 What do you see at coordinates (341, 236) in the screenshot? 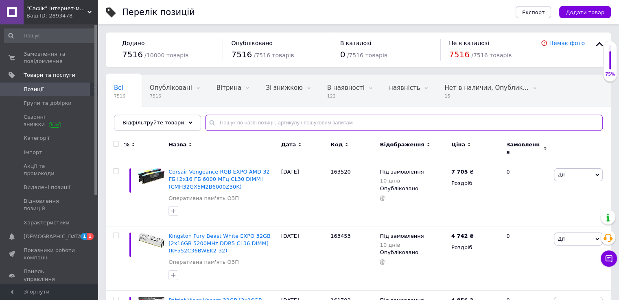
I see `span: 163453` at bounding box center [341, 236].